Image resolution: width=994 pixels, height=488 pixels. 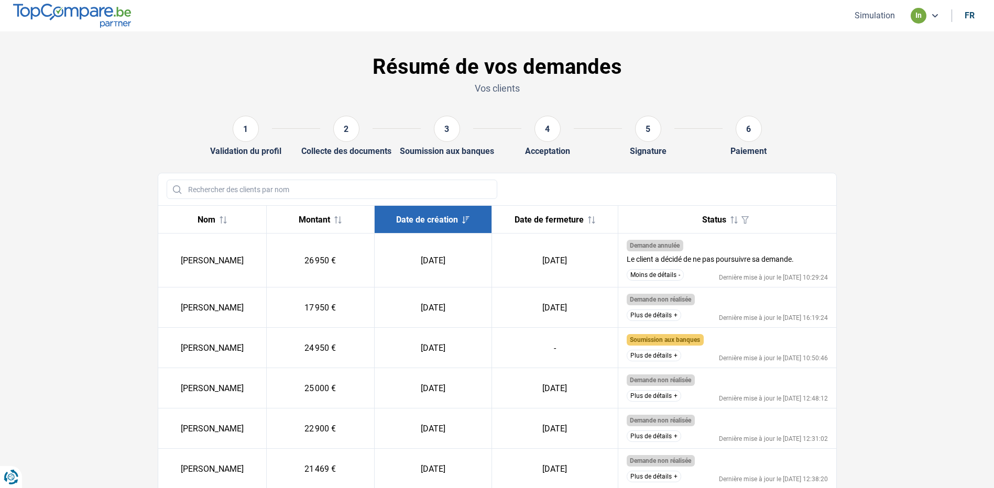 What do you see at coordinates (748, 151) in the screenshot?
I see `div: Paiement` at bounding box center [748, 151].